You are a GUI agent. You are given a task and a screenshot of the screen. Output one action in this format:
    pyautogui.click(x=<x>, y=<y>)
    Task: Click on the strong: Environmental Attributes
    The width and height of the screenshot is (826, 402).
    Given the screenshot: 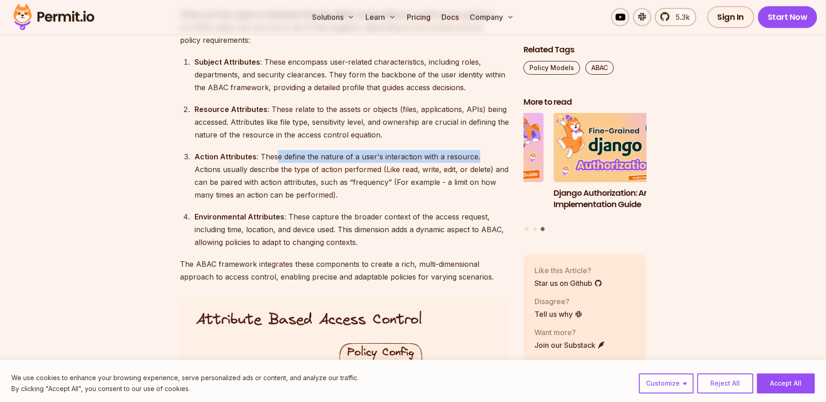 What is the action you would take?
    pyautogui.click(x=239, y=217)
    